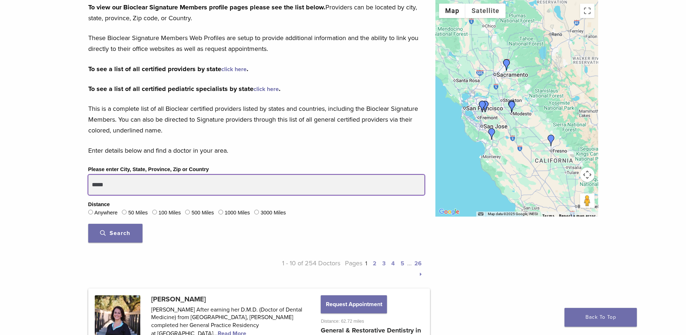 This screenshot has height=335, width=686. Describe the element at coordinates (298, 269) in the screenshot. I see `p: 1 - 10 of 254 Doctors` at that location.